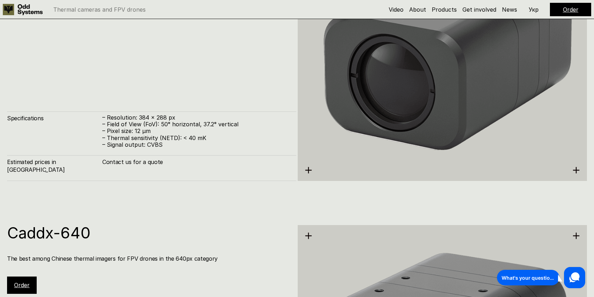  I want to click on a: Get involved, so click(479, 10).